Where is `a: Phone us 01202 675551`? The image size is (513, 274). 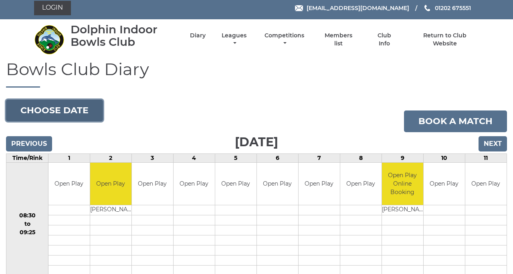 a: Phone us 01202 675551 is located at coordinates (447, 8).